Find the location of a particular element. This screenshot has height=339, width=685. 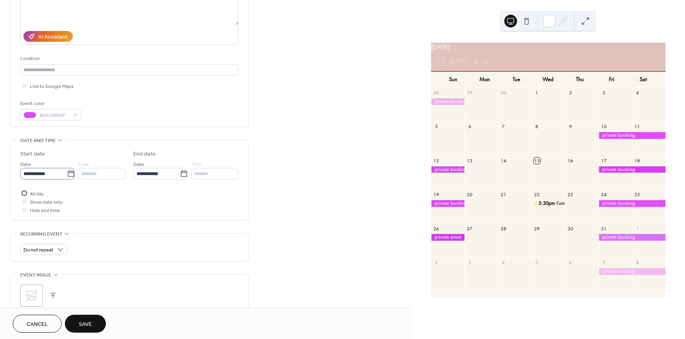

span: Link to Google Maps is located at coordinates (52, 86).